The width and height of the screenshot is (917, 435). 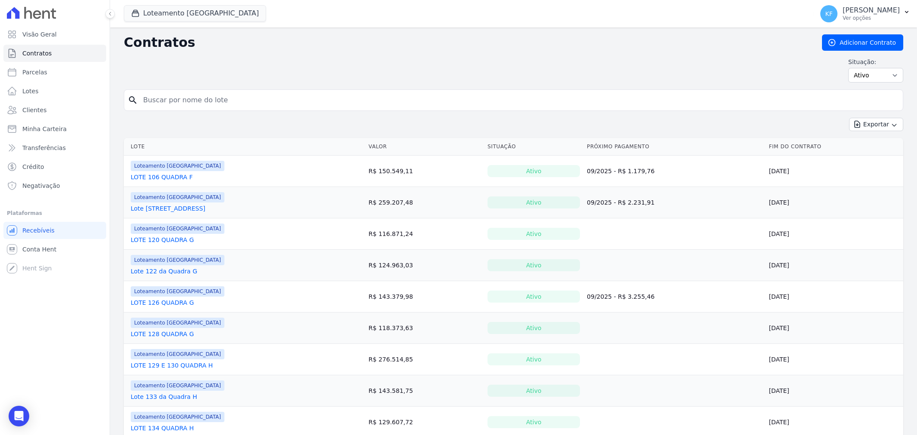 I want to click on a: LOTE 120 QUADRA G, so click(x=162, y=240).